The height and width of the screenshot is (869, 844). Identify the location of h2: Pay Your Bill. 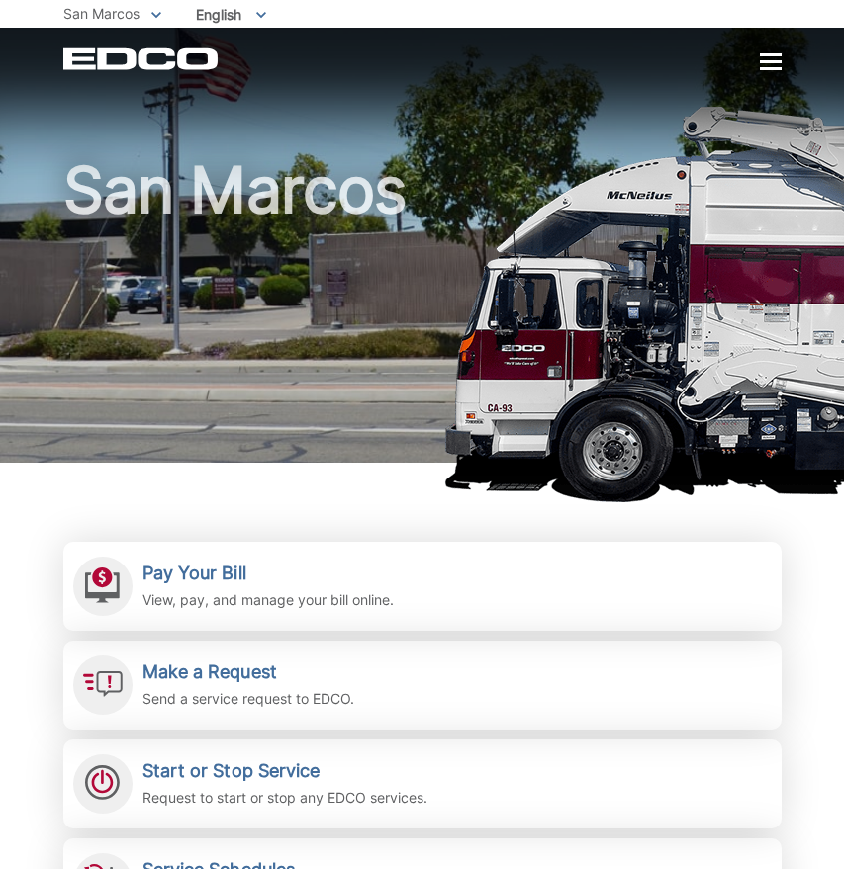
(268, 574).